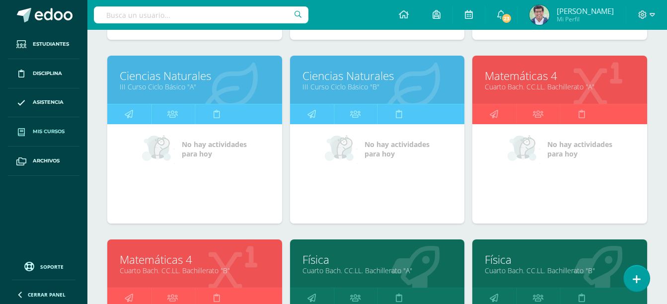  I want to click on span: Archivos, so click(46, 161).